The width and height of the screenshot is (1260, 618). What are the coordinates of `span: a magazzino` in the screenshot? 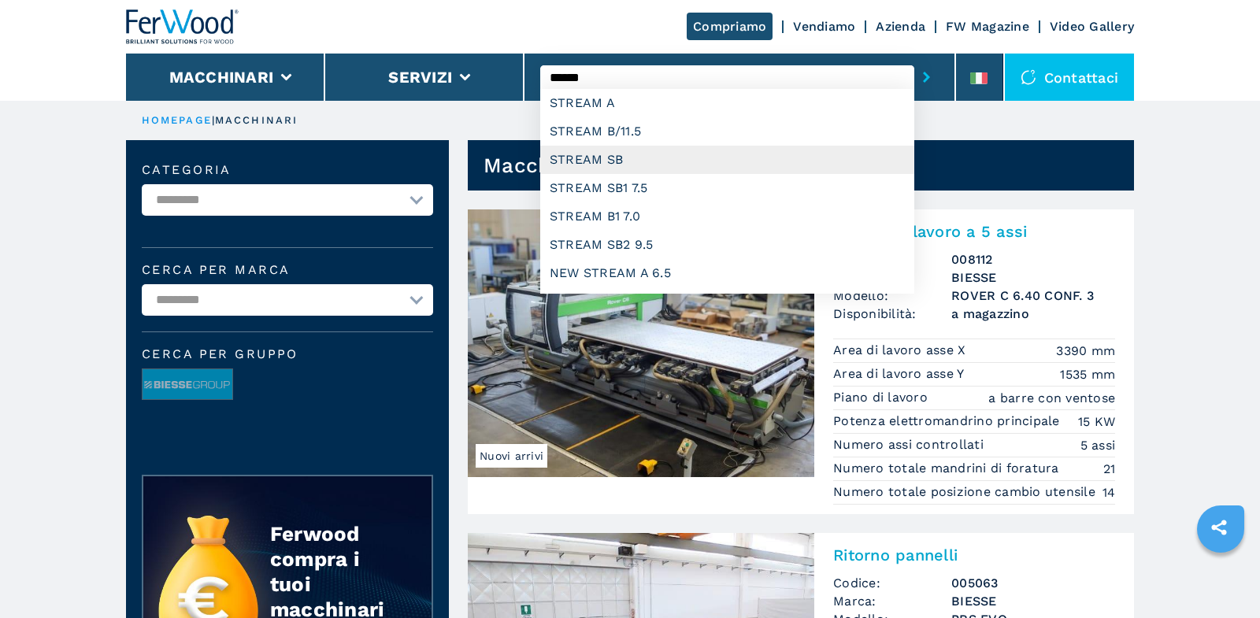 It's located at (1033, 314).